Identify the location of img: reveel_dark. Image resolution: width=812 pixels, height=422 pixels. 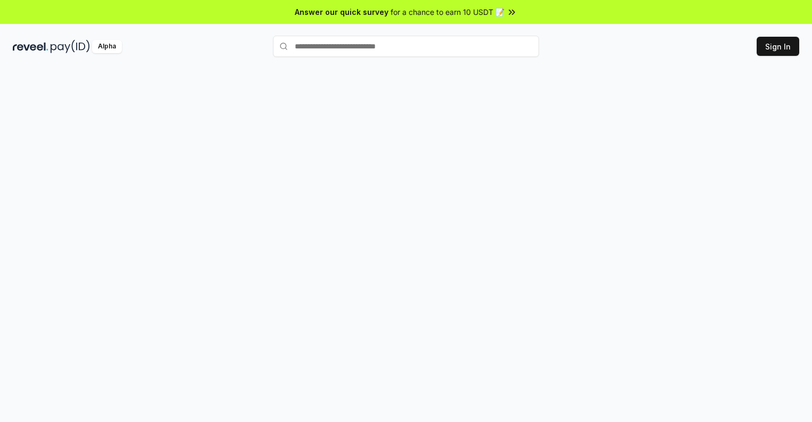
(30, 46).